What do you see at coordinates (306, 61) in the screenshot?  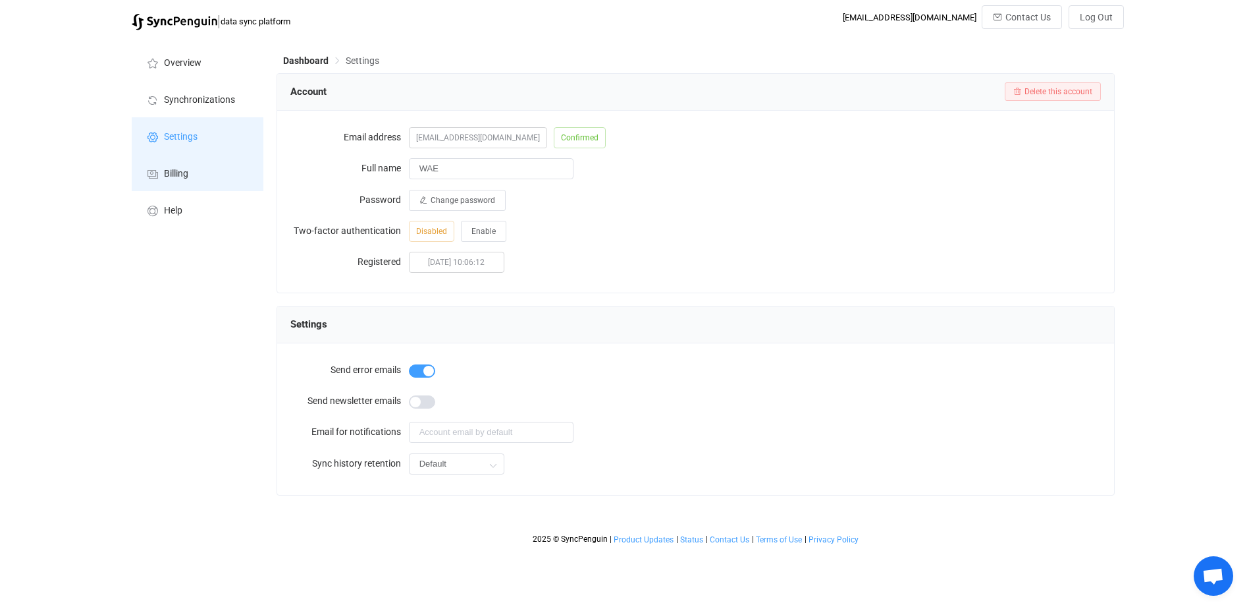 I see `span: Dashboard` at bounding box center [306, 61].